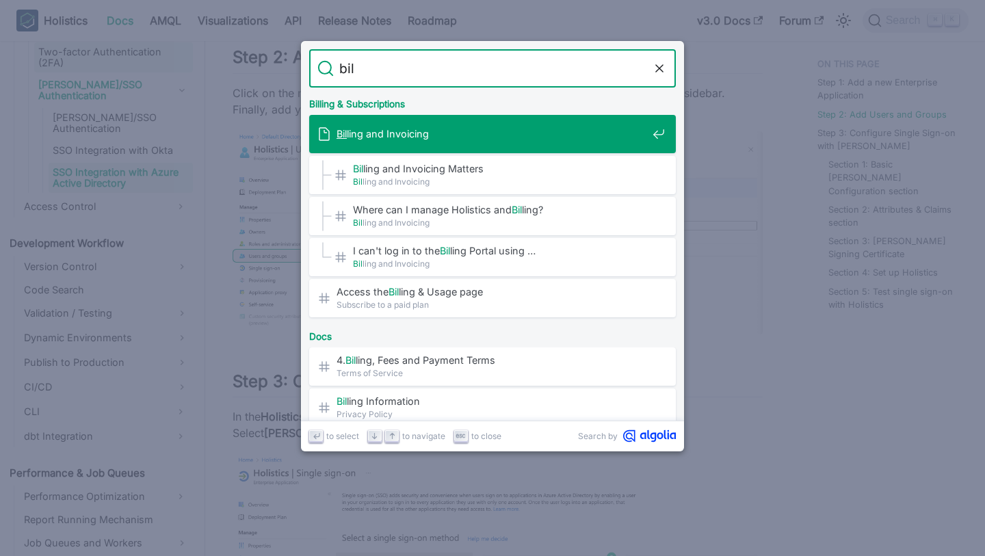 This screenshot has height=556, width=985. I want to click on a: Billing Information​Privacy Policy, so click(492, 408).